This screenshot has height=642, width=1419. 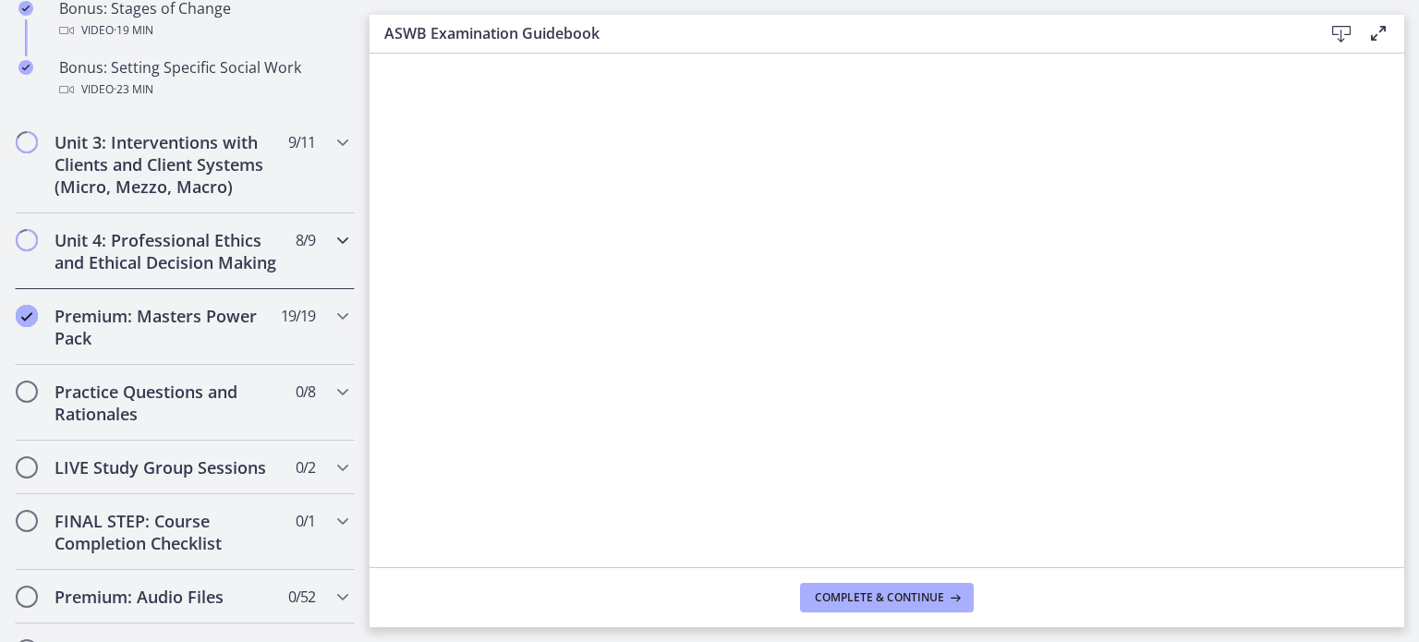 I want to click on span: 9 / 11, so click(x=301, y=142).